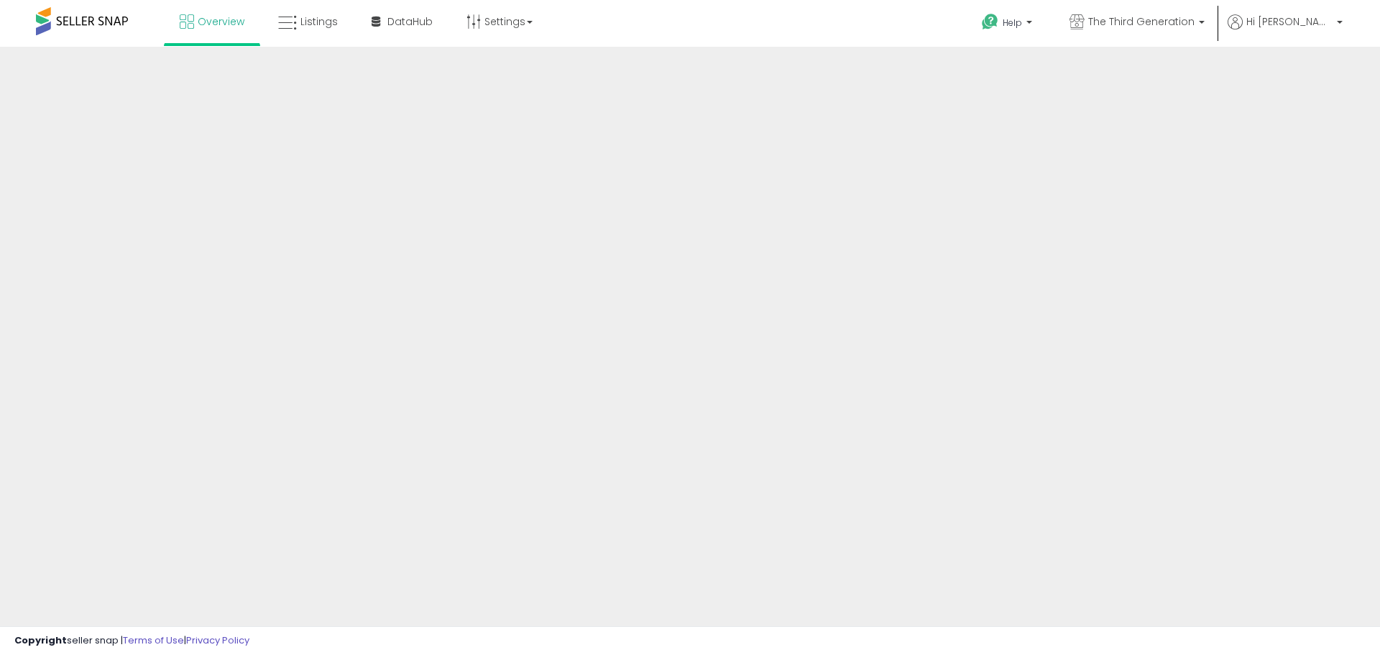 This screenshot has height=655, width=1380. I want to click on a: Help, so click(1008, 24).